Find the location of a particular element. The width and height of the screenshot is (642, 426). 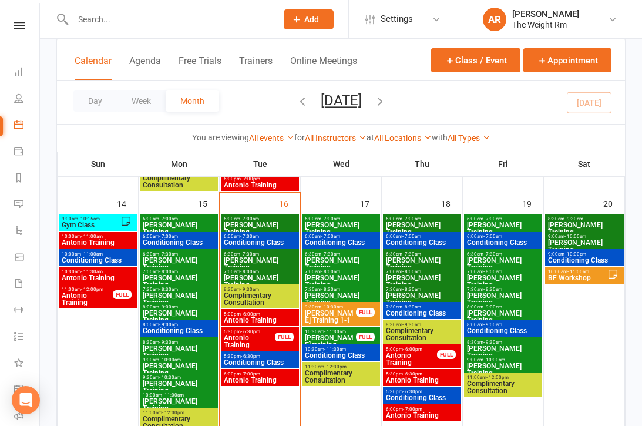

button: Calendar is located at coordinates (93, 68).